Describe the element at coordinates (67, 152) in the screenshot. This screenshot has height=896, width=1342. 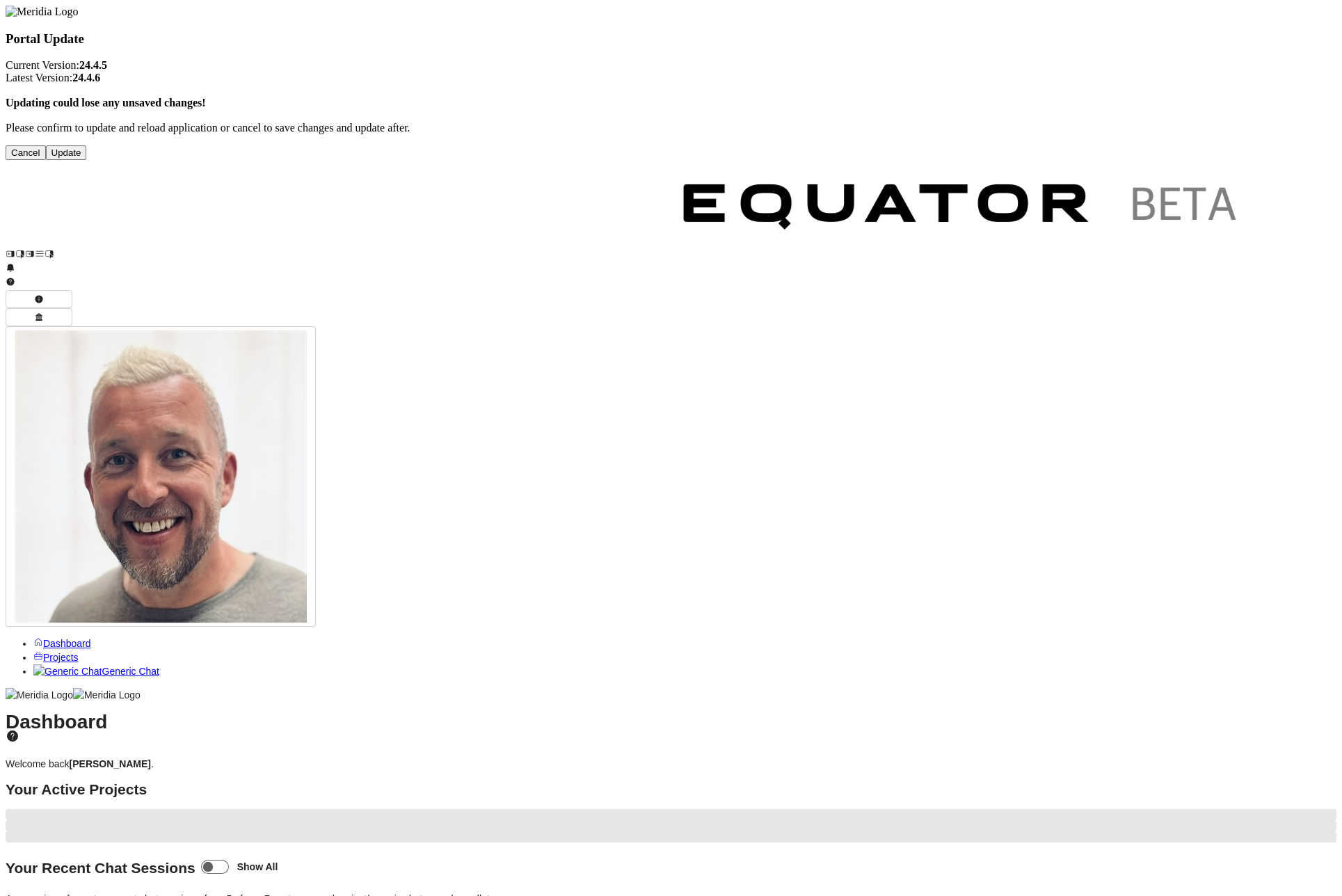
I see `button: Update` at that location.